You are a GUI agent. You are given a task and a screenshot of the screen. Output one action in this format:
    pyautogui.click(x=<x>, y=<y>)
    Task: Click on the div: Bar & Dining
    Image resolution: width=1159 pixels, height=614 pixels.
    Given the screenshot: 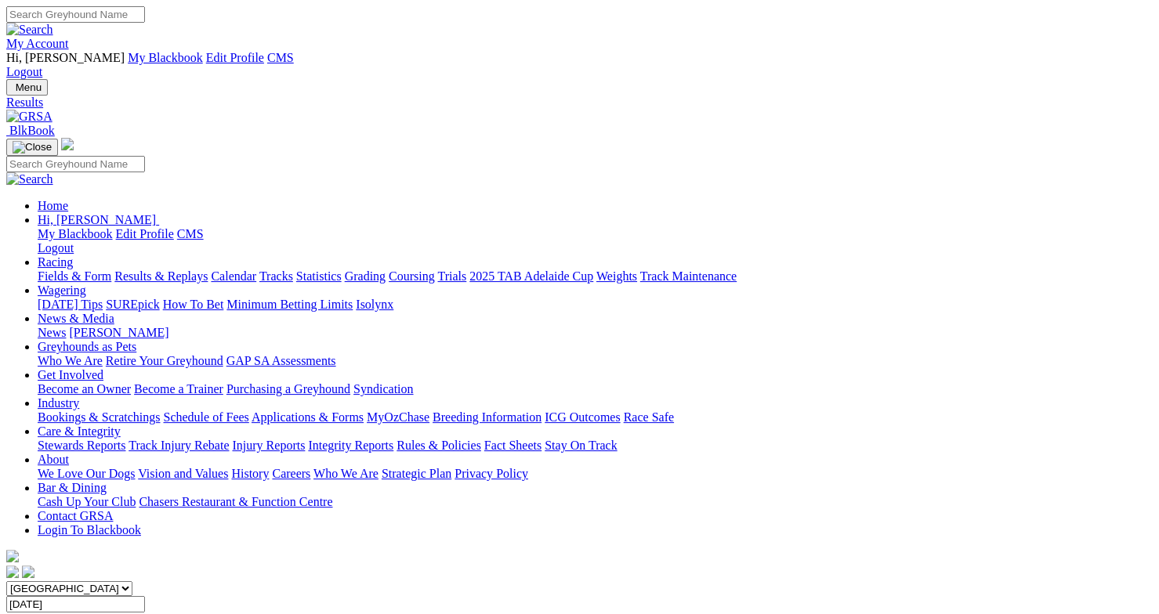 What is the action you would take?
    pyautogui.click(x=595, y=502)
    